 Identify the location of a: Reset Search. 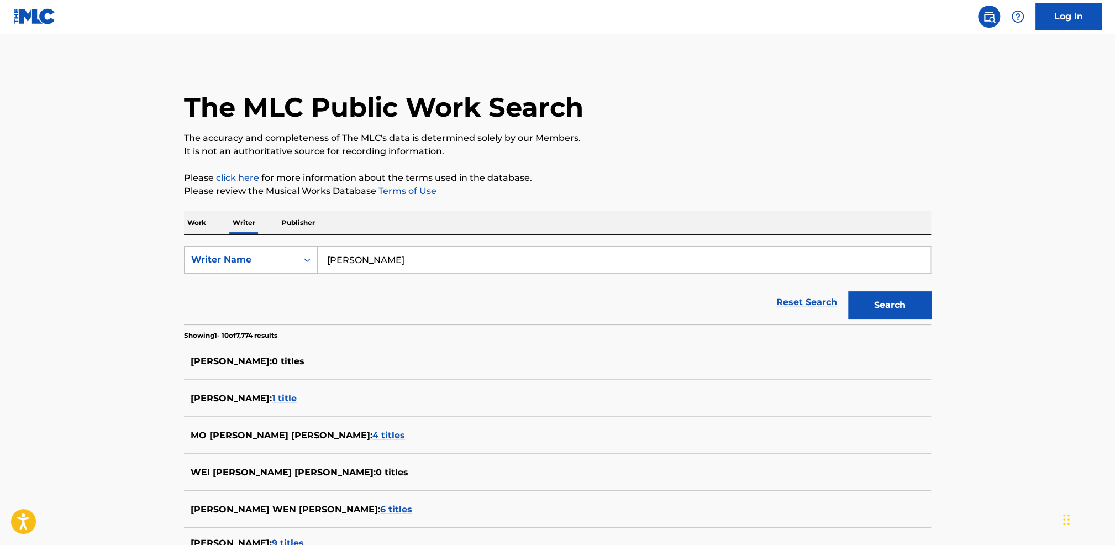
(806, 302).